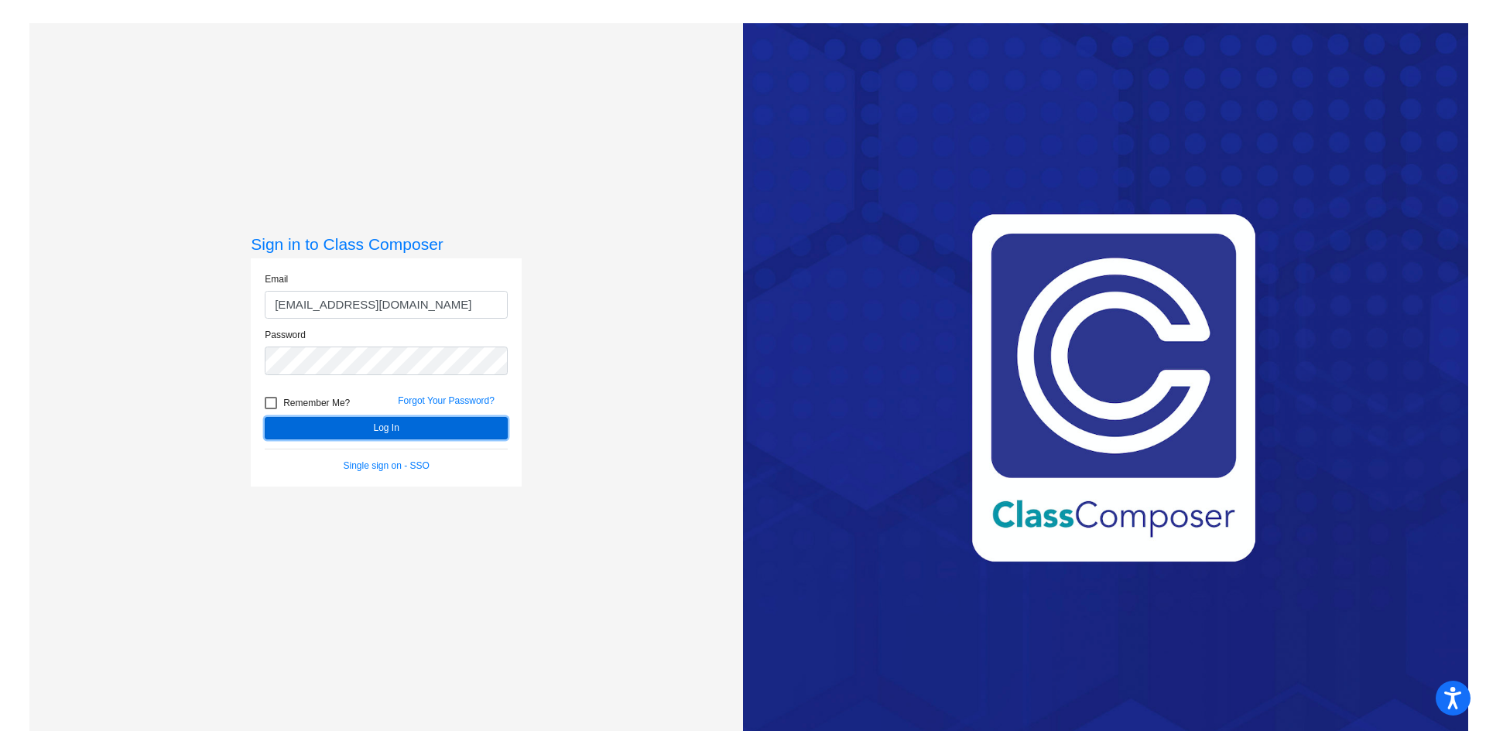 The height and width of the screenshot is (731, 1486). I want to click on a: Single sign on - SSO, so click(386, 466).